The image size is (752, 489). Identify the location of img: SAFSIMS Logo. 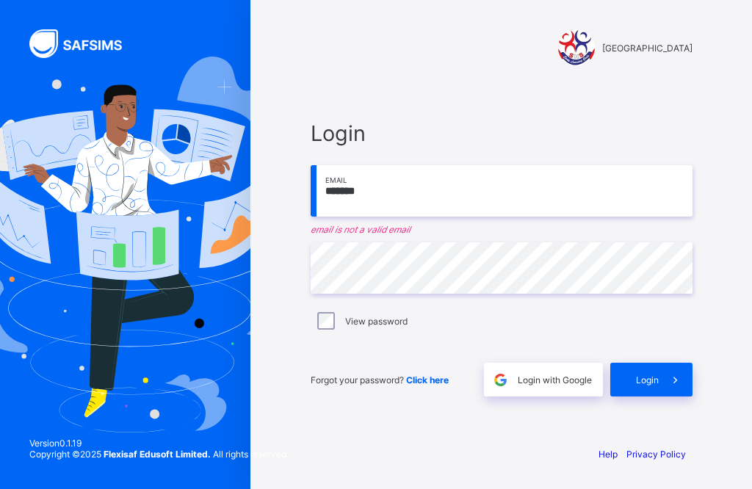
(84, 43).